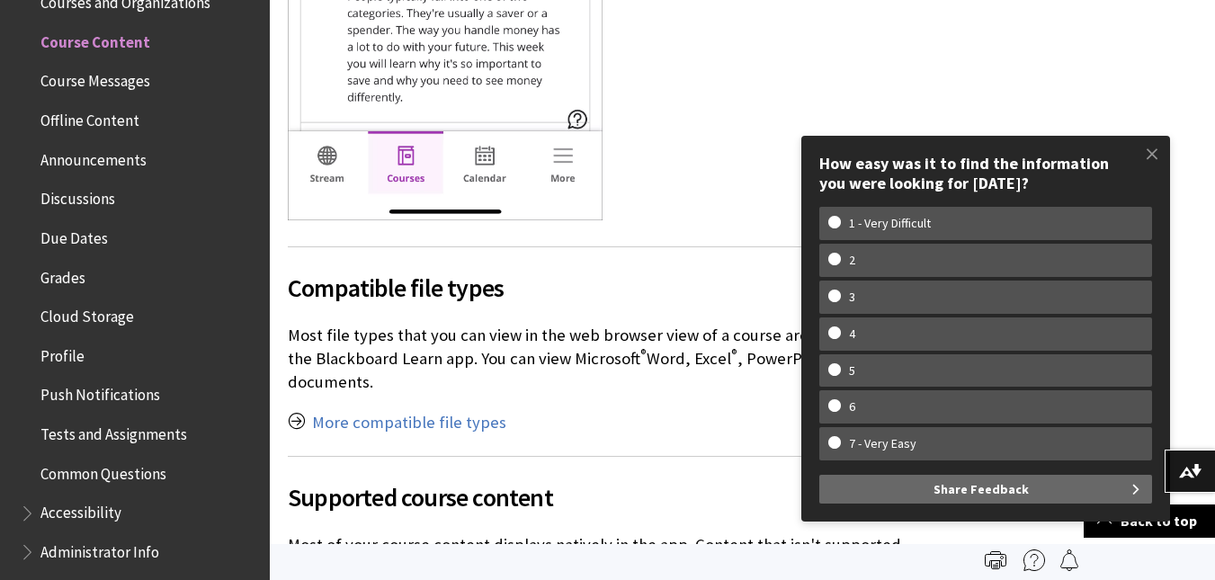 The width and height of the screenshot is (1215, 580). Describe the element at coordinates (95, 78) in the screenshot. I see `span: Course Messages` at that location.